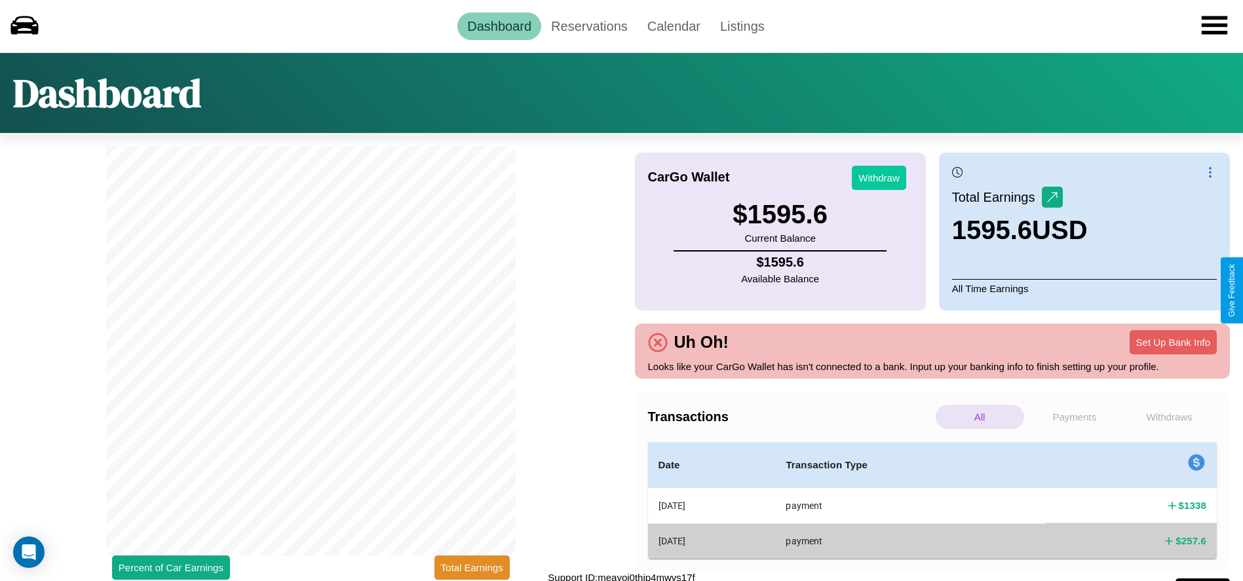 This screenshot has width=1243, height=581. I want to click on p: Withdraws, so click(1169, 417).